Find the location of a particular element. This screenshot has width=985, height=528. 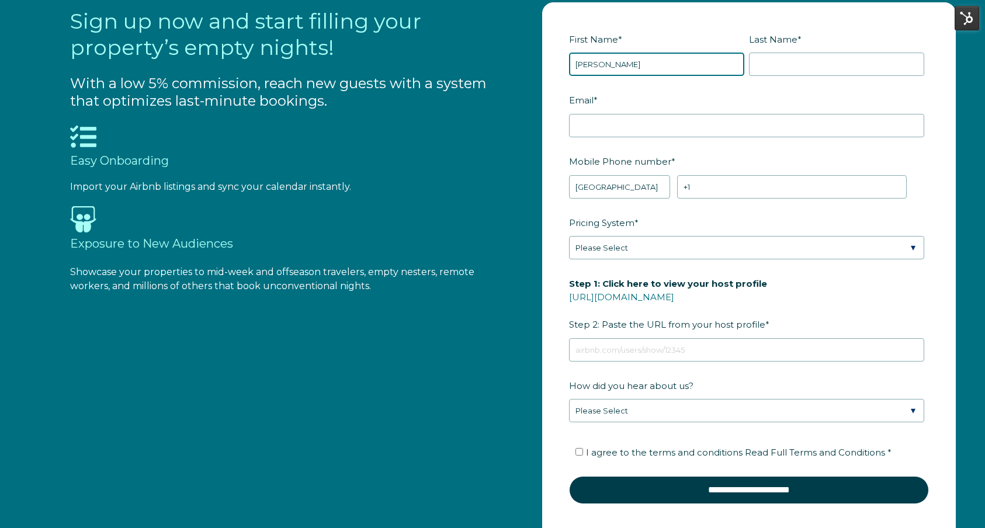

span: Read Full Terms and Conditions is located at coordinates (815, 452).